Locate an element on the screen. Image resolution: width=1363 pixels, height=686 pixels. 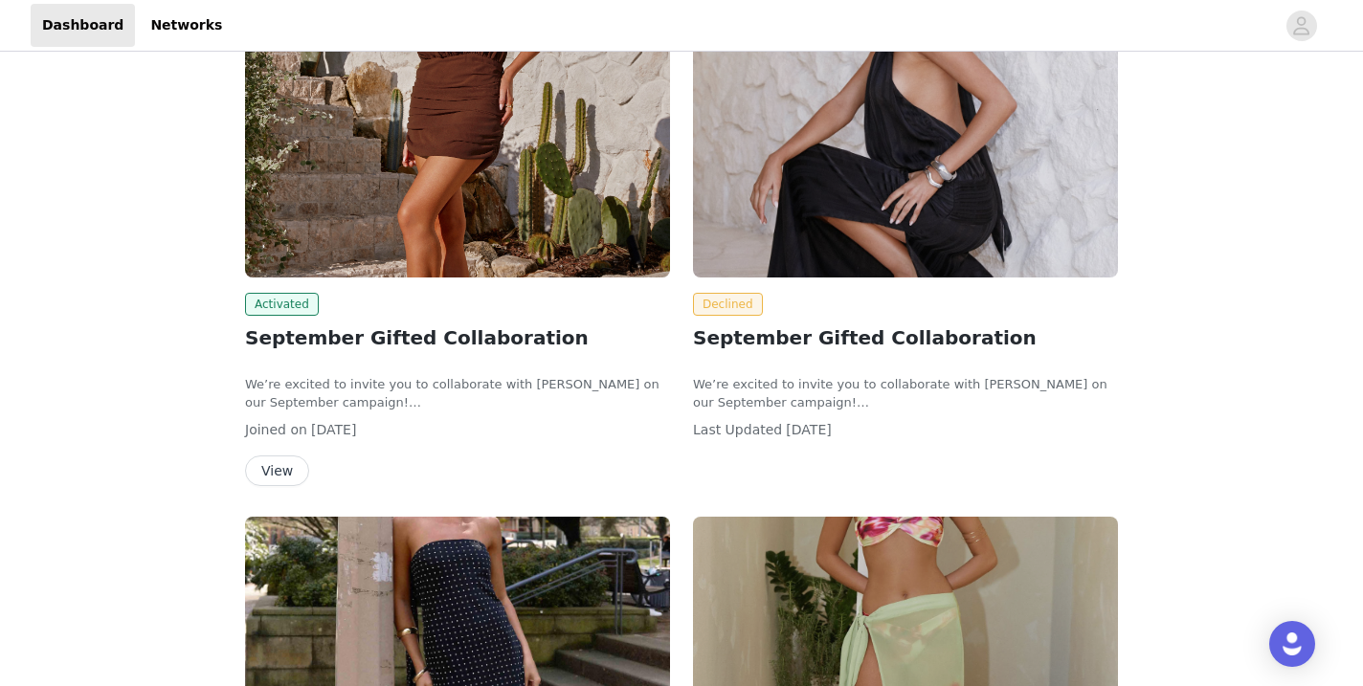
button: View is located at coordinates (277, 471).